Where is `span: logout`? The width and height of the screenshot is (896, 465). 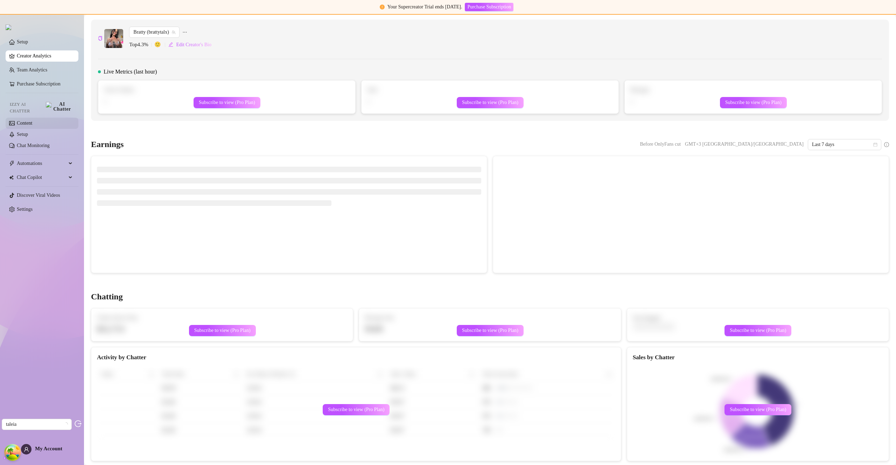
span: logout is located at coordinates (78, 423).